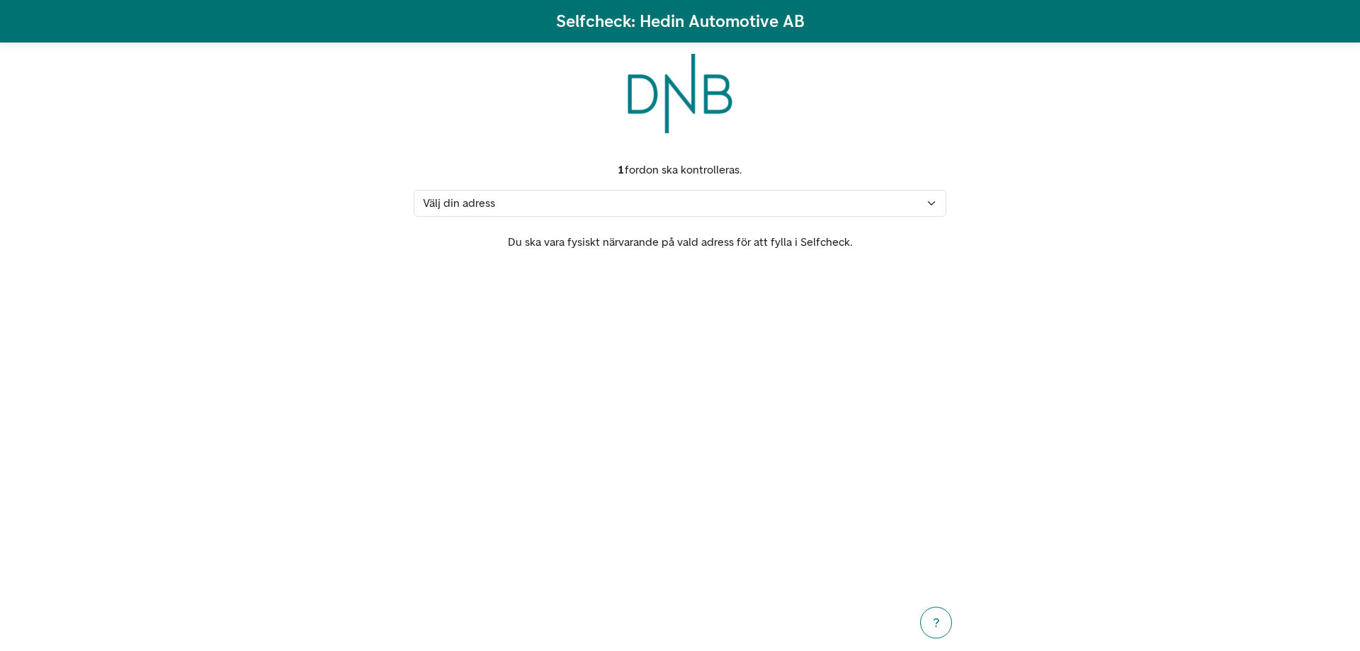 Image resolution: width=1360 pixels, height=651 pixels. I want to click on img: DNB, so click(679, 94).